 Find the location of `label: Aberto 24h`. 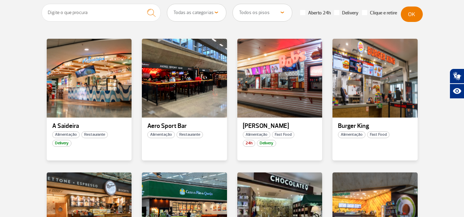

label: Aberto 24h is located at coordinates (315, 13).